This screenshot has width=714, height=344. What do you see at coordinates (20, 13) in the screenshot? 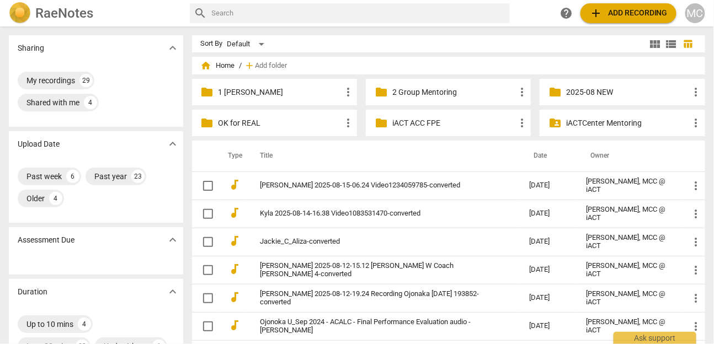
I see `img: Logo` at bounding box center [20, 13].